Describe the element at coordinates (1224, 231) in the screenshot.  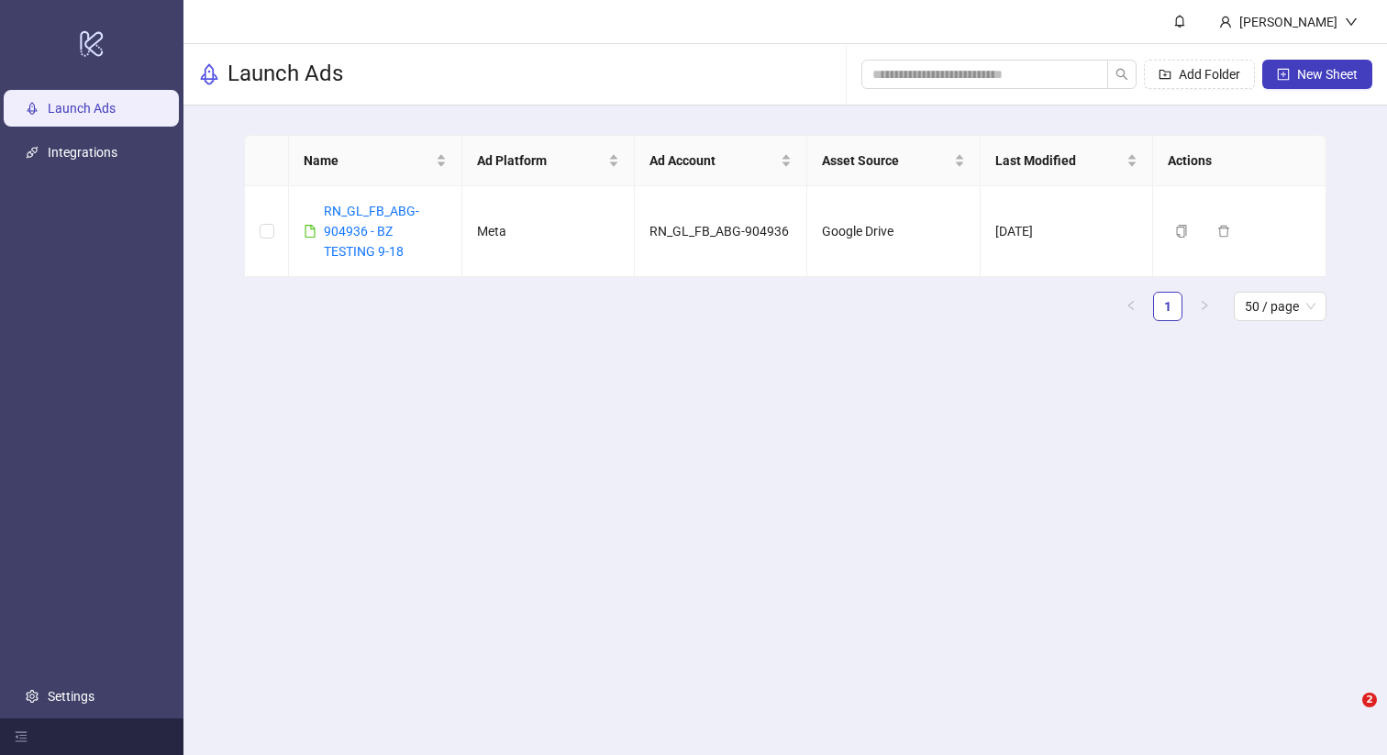
I see `span: delete` at that location.